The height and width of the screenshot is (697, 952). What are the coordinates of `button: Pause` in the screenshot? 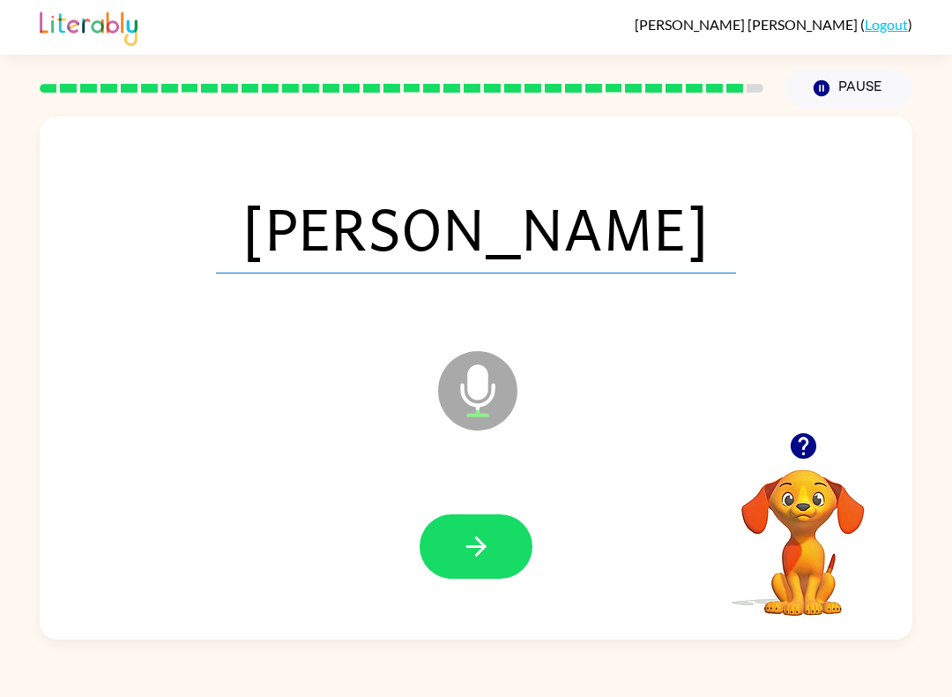 It's located at (848, 88).